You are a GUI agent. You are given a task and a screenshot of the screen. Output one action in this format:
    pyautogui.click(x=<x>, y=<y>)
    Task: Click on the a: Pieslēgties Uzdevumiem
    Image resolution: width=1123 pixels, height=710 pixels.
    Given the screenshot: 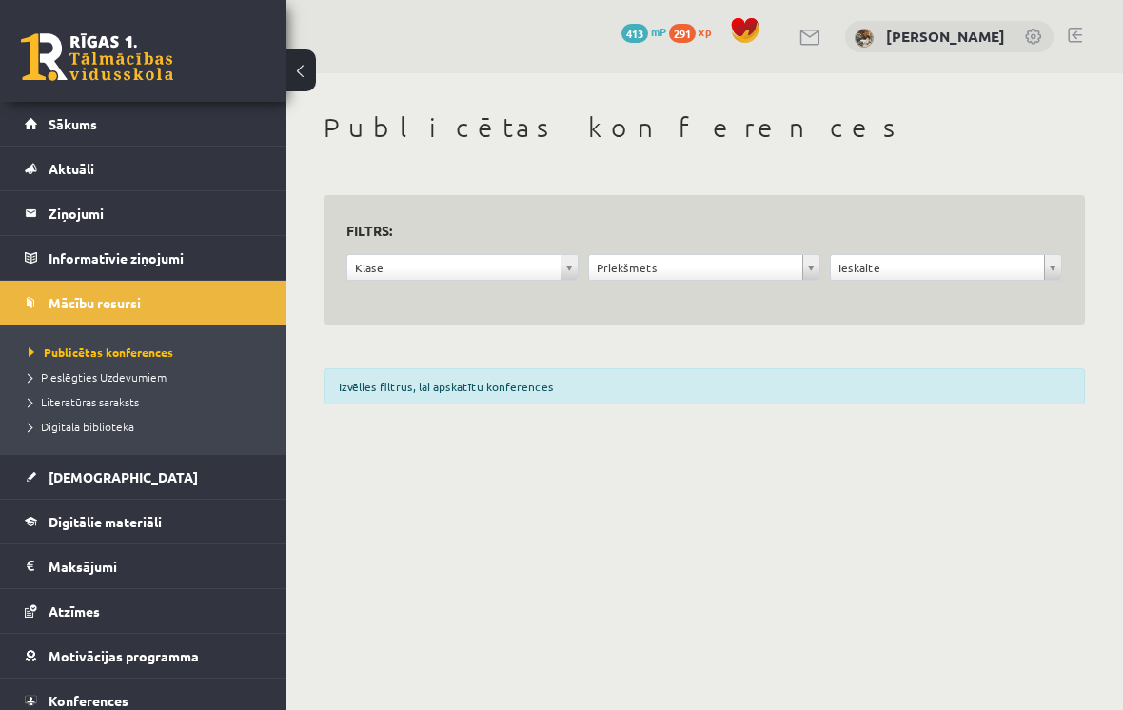 What is the action you would take?
    pyautogui.click(x=148, y=377)
    